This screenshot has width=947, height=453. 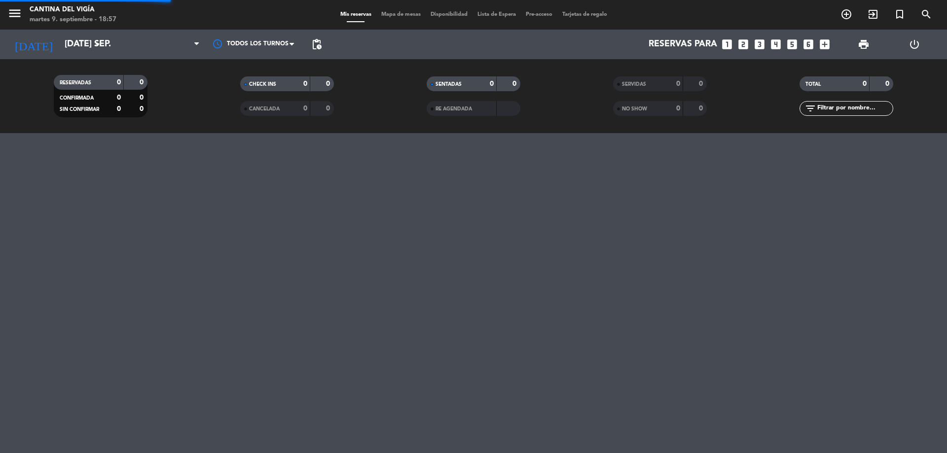 I want to click on span: Disponibilidad, so click(x=449, y=14).